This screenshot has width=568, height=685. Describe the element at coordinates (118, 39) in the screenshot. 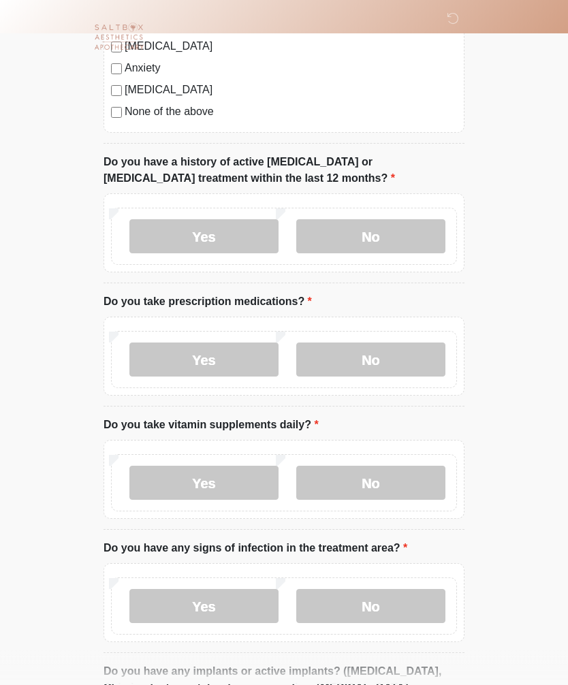

I see `img: Saltbox Aesthetics Logo` at that location.